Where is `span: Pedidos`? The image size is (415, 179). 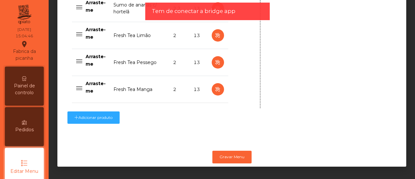
span: Pedidos is located at coordinates (24, 129).